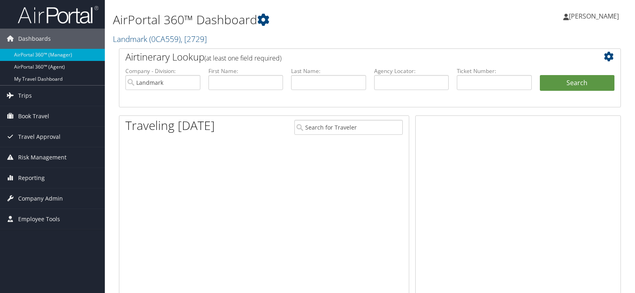 The image size is (635, 293). I want to click on h1: AirPortal 360™ Dashboard, so click(284, 20).